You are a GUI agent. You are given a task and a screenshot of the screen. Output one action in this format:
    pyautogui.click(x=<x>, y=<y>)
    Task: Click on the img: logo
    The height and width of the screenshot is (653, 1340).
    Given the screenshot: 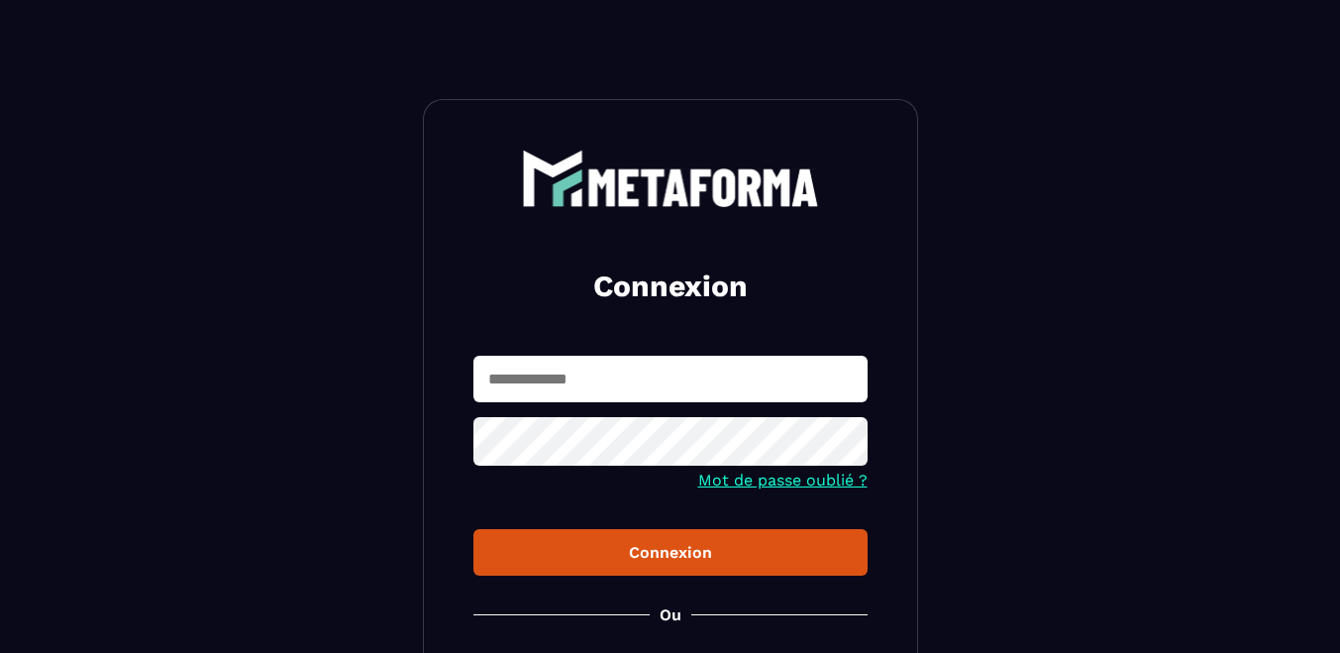 What is the action you would take?
    pyautogui.click(x=671, y=178)
    